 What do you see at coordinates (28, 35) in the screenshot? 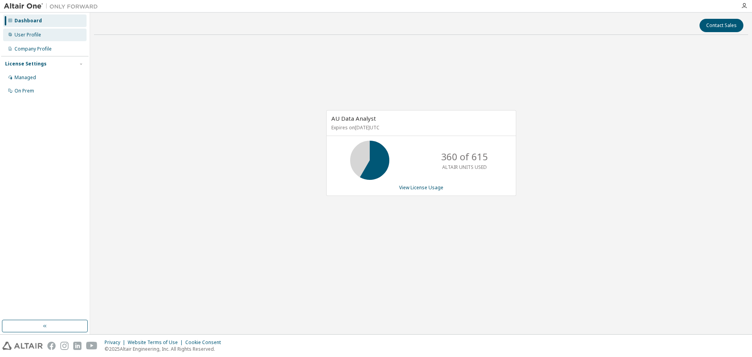
I see `div: User Profile` at bounding box center [28, 35].